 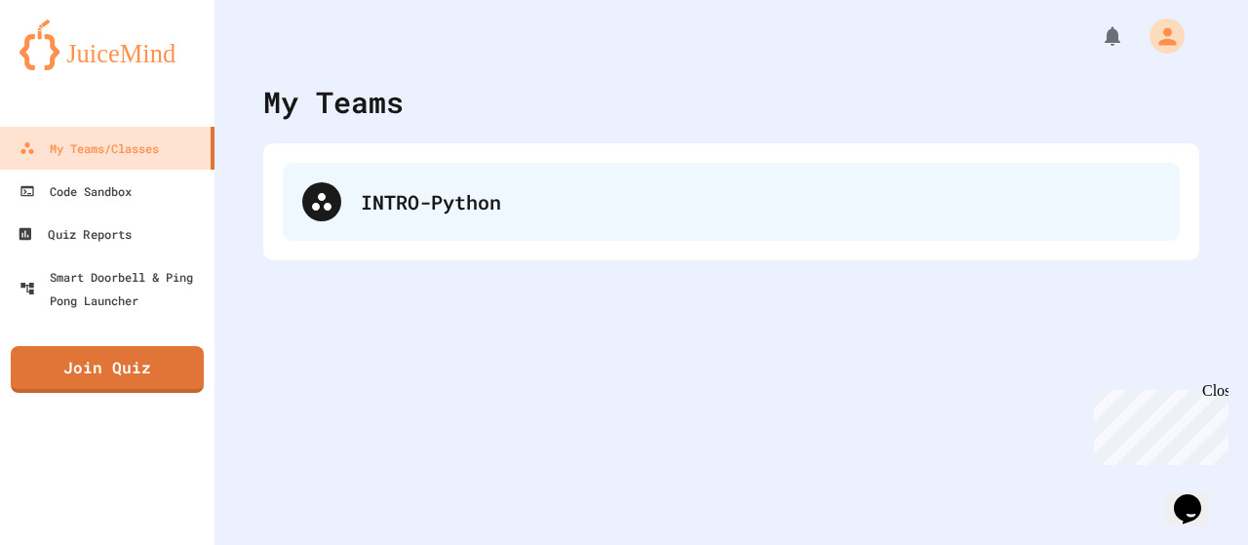 What do you see at coordinates (75, 234) in the screenshot?
I see `div: Quiz Reports` at bounding box center [75, 234].